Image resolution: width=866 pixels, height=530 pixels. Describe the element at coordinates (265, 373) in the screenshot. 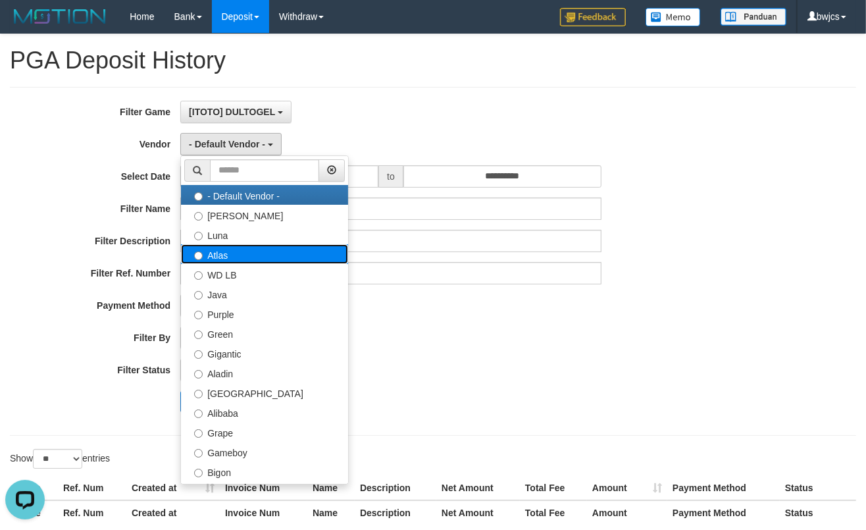

I see `label: Aladin` at that location.